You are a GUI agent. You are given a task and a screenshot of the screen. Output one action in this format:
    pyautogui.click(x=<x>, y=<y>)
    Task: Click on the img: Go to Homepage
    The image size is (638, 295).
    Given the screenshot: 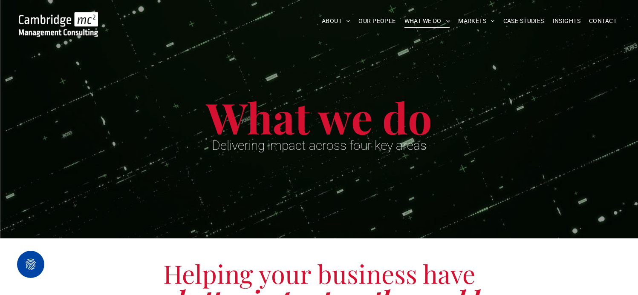 What is the action you would take?
    pyautogui.click(x=58, y=24)
    